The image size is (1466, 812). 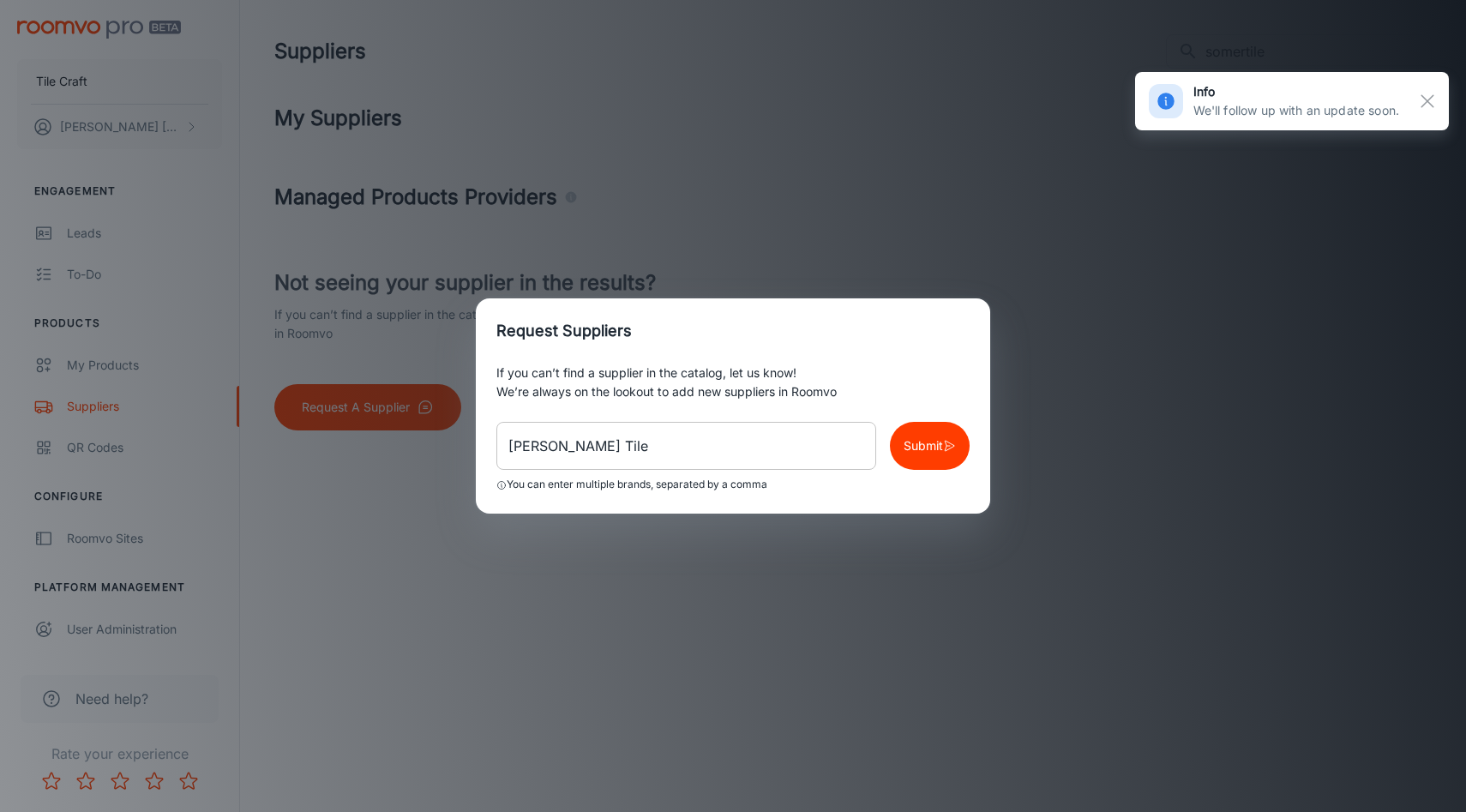 I want to click on button: Submit, so click(x=929, y=446).